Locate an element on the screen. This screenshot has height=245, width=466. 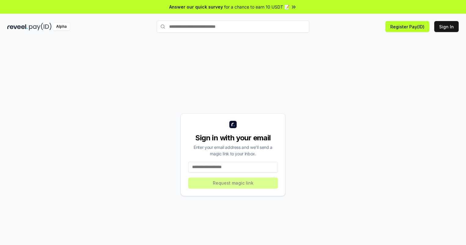
div: Enter your email address and we’ll send a magic link to your inbox. is located at coordinates (233, 151).